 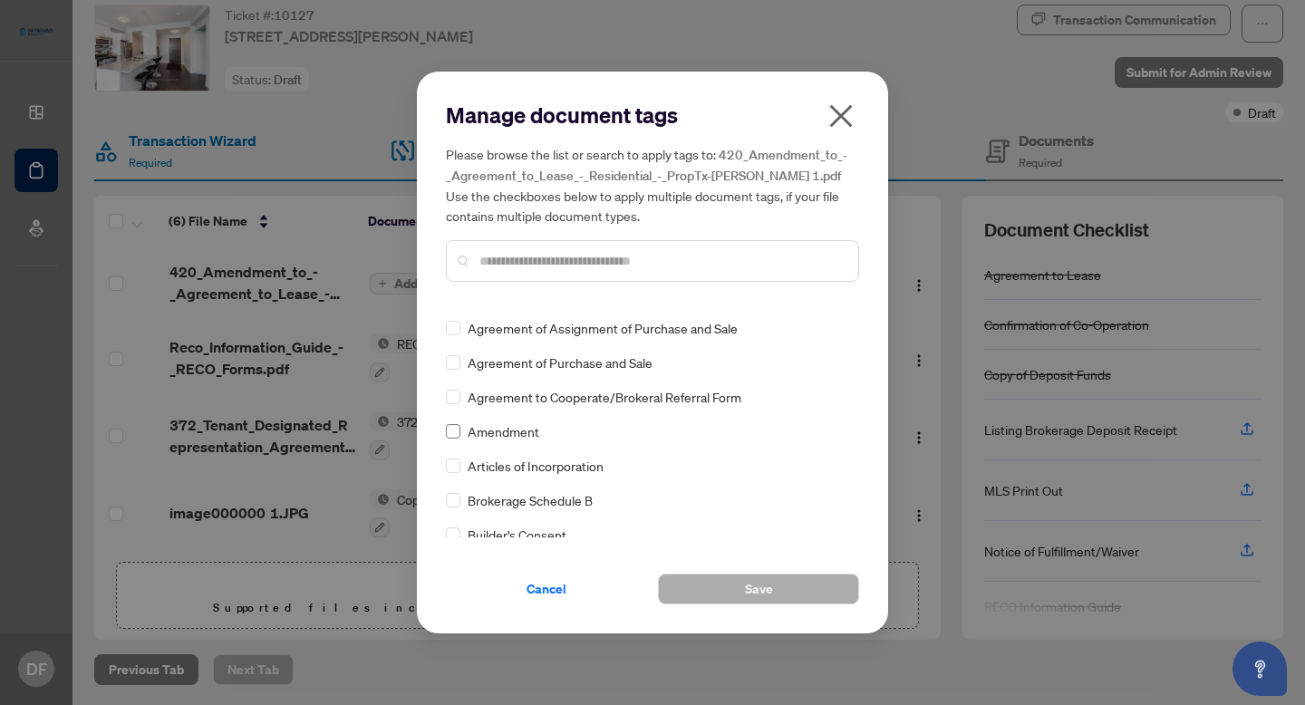 What do you see at coordinates (517, 535) in the screenshot?
I see `span: Builder's Consent` at bounding box center [517, 535].